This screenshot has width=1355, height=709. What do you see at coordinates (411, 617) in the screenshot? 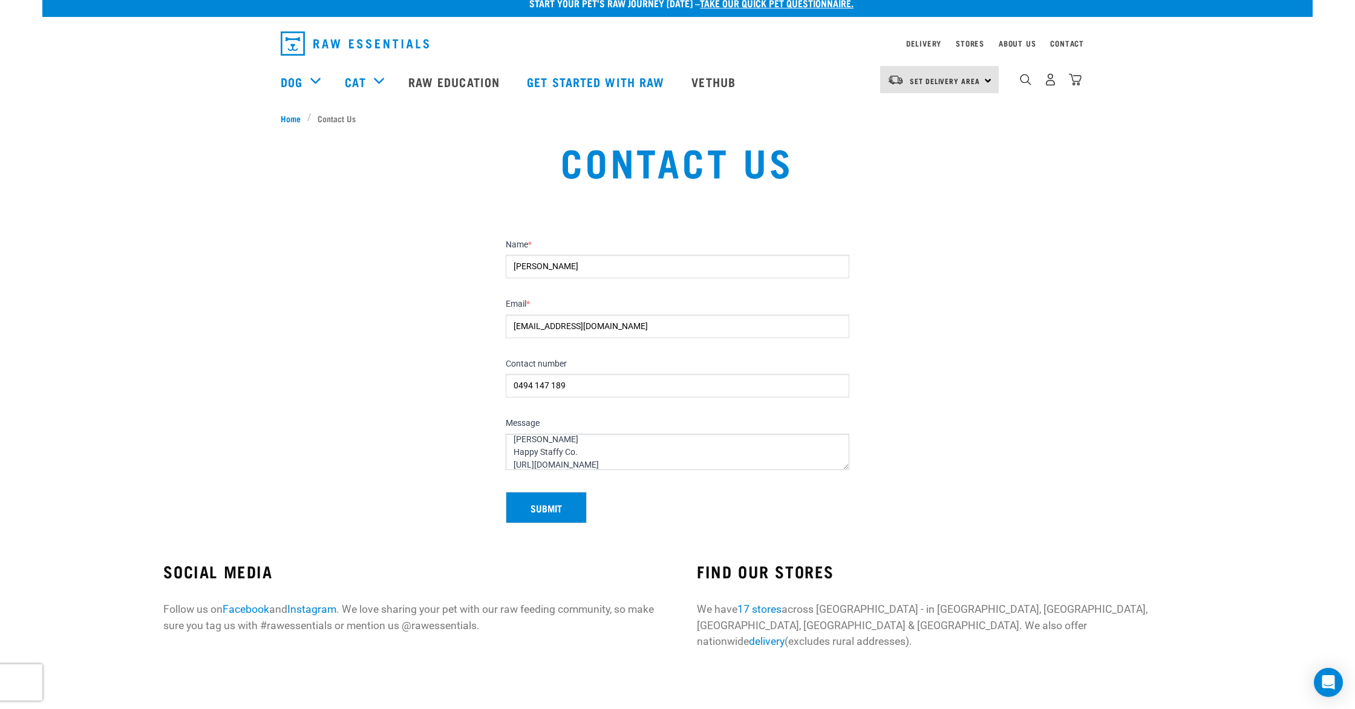
I see `p: Follow us on and . We love sharing your pet with our raw feeding community, so make sure you tag ...` at bounding box center [411, 617].